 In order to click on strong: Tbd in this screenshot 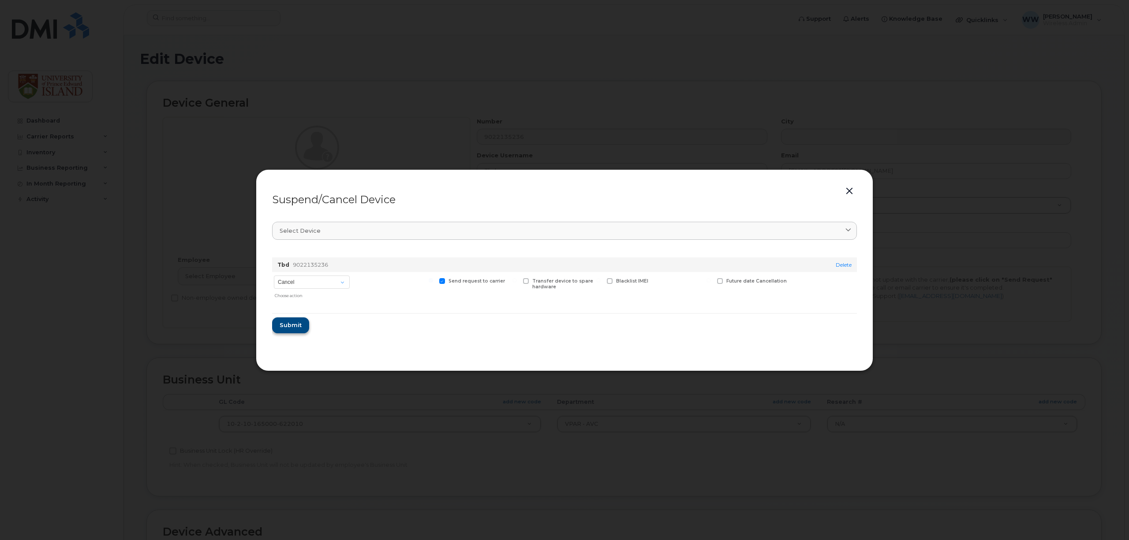, I will do `click(283, 265)`.